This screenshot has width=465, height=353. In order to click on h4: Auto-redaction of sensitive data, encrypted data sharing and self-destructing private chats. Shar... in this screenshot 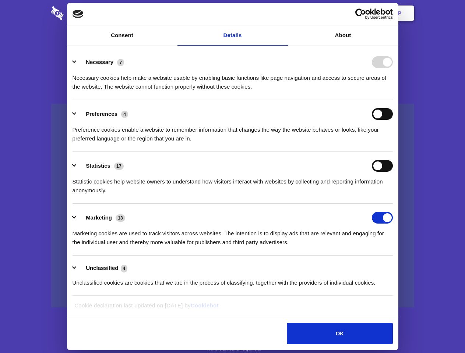, I will do `click(233, 79)`.